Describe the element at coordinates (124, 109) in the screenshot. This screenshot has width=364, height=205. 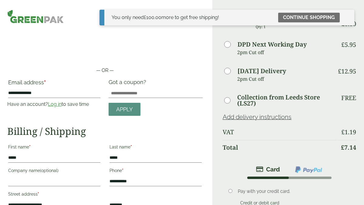
I see `a: Apply` at that location.